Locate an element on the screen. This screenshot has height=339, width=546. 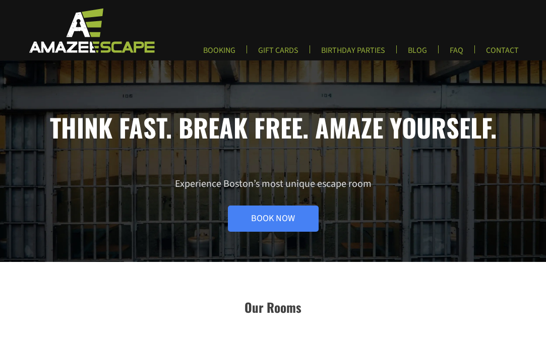
img: Escape Room Game in Boston Area is located at coordinates (91, 30).